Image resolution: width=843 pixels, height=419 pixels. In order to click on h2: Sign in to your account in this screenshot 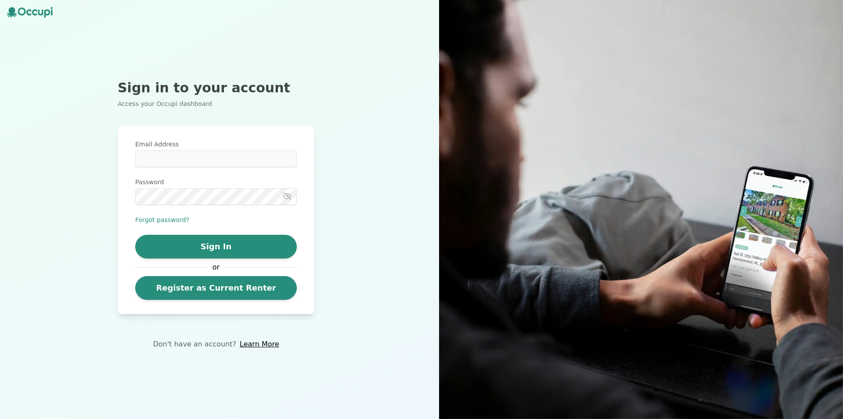, I will do `click(216, 88)`.